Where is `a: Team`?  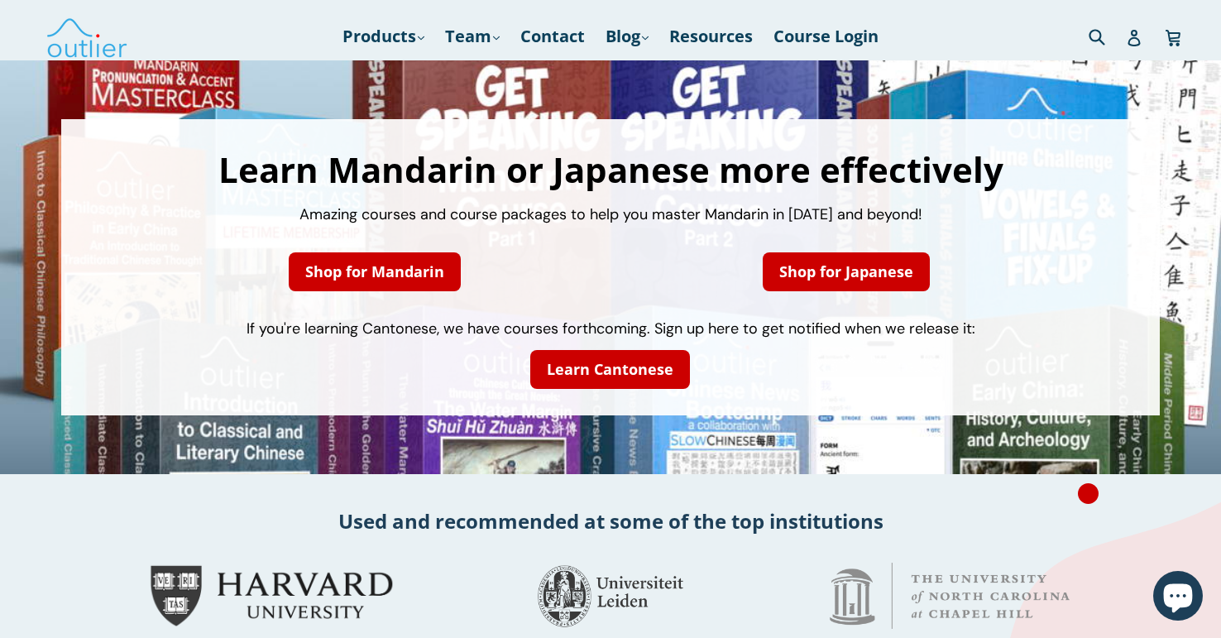 a: Team is located at coordinates (472, 36).